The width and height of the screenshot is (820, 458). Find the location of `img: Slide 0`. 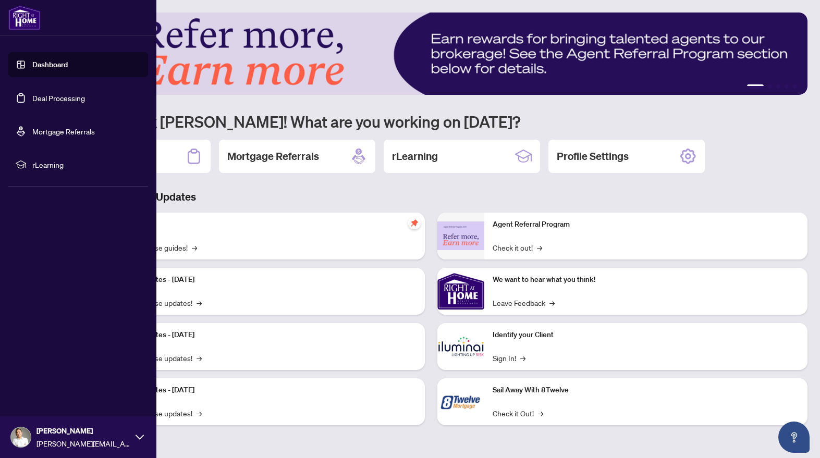

img: Slide 0 is located at coordinates (431, 54).